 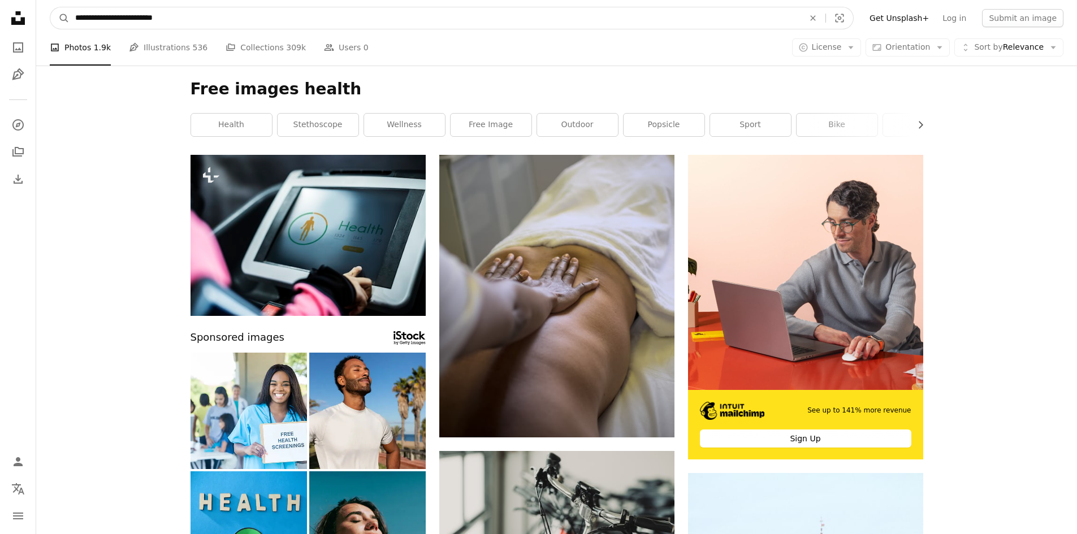 What do you see at coordinates (249, 411) in the screenshot?
I see `img: Cheerful young African American nurse promotes health fair` at bounding box center [249, 411].